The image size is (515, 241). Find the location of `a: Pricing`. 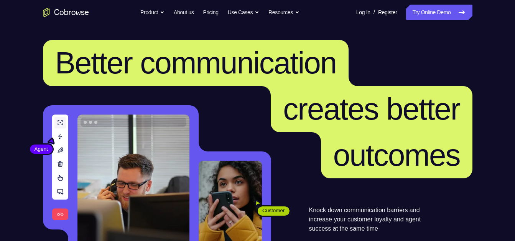

a: Pricing is located at coordinates (211, 12).